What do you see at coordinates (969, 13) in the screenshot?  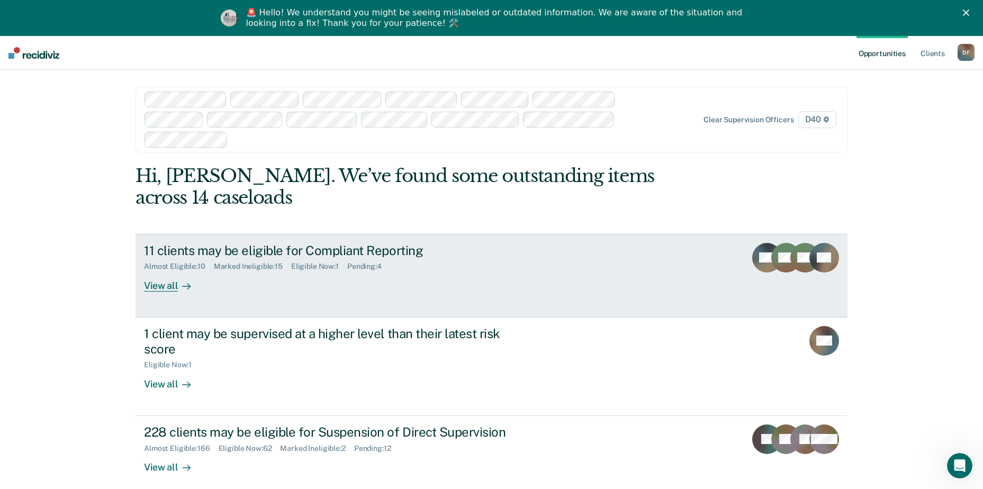 I see `div: Close` at bounding box center [969, 13].